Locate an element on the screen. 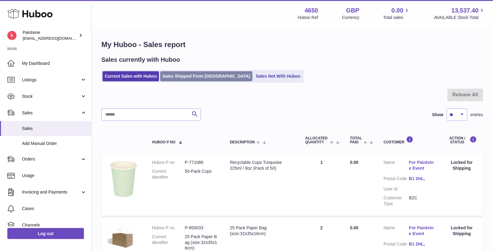  span: Listings is located at coordinates (51, 80).